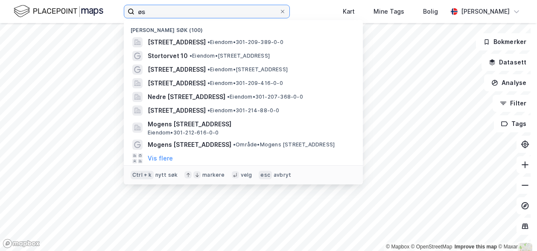 Image resolution: width=537 pixels, height=251 pixels. I want to click on div: velg, so click(246, 175).